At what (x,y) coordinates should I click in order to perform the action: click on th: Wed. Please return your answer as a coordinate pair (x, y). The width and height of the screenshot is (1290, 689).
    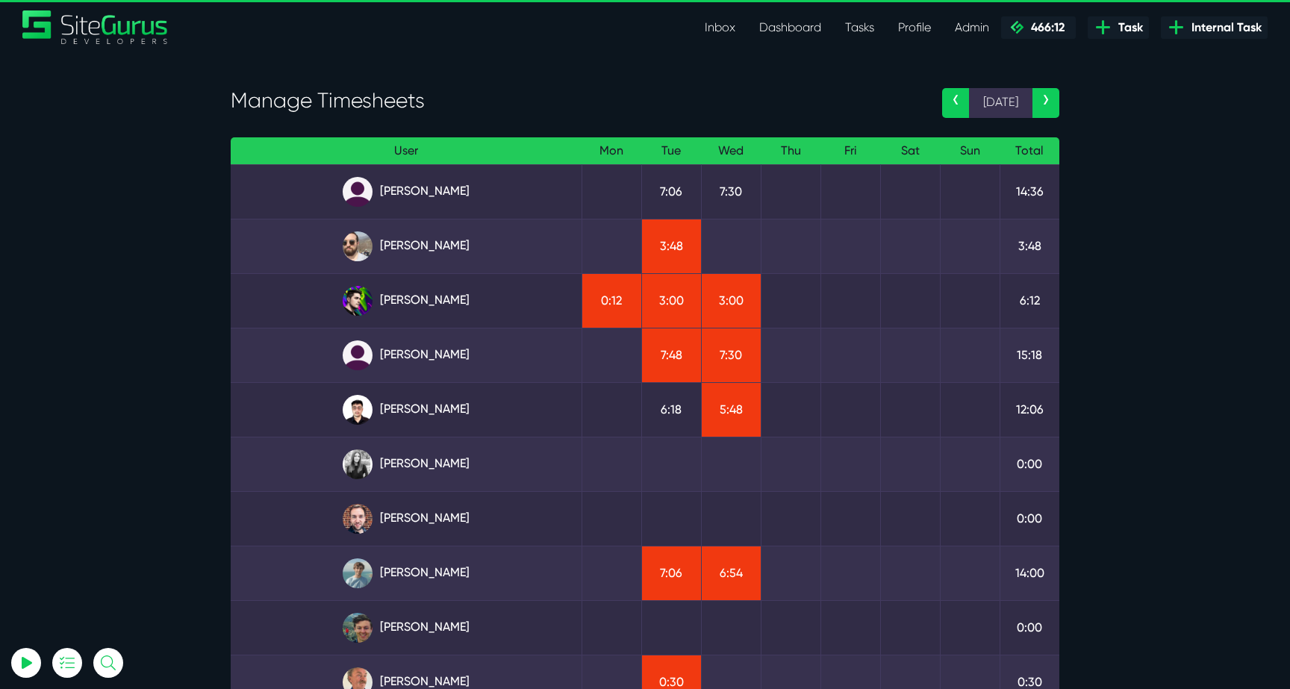
    Looking at the image, I should click on (731, 151).